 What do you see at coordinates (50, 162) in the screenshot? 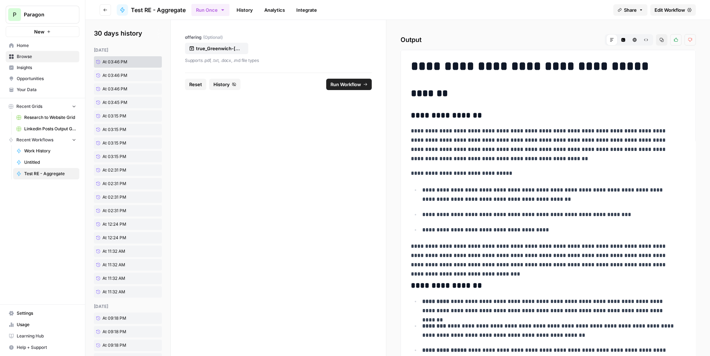
I see `span: Untitled` at bounding box center [50, 162].